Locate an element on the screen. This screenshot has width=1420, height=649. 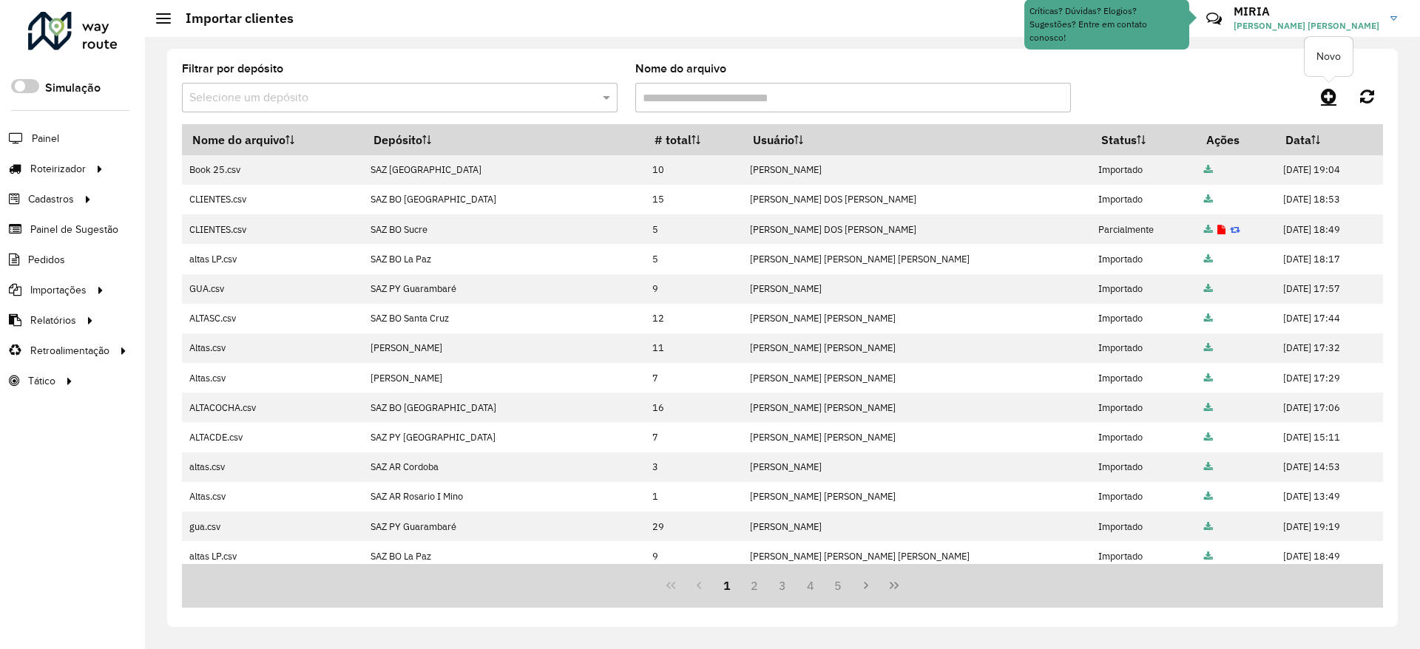
a: Contato Rápido is located at coordinates (1214, 18).